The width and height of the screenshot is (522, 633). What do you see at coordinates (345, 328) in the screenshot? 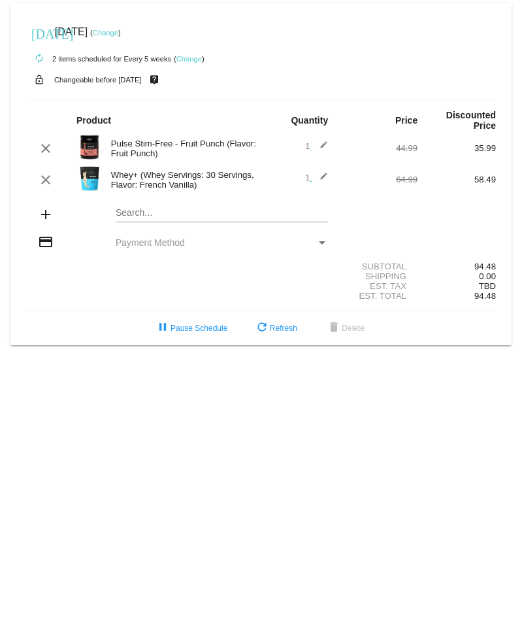
I see `span: Delete` at bounding box center [345, 328].